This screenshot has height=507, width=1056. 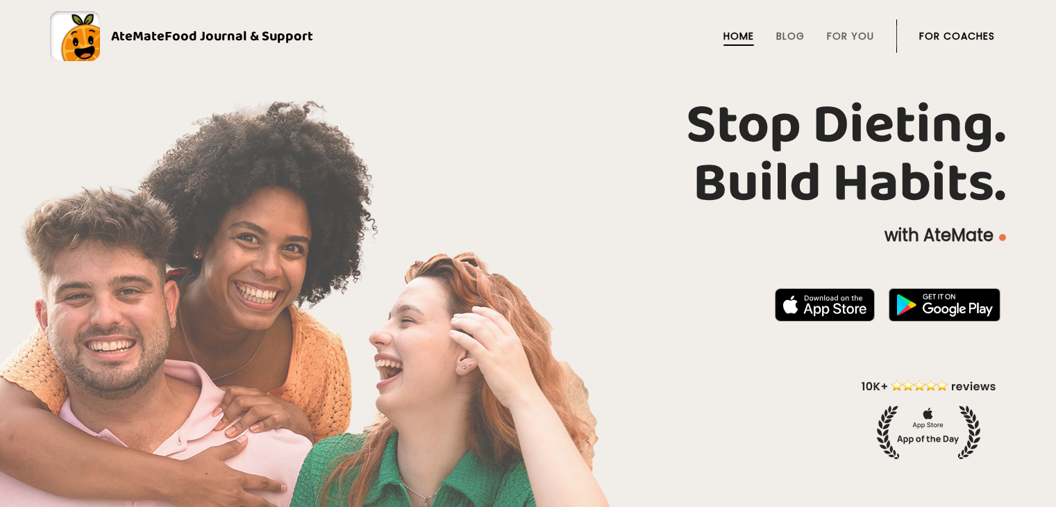 I want to click on p: with AteMate, so click(x=528, y=235).